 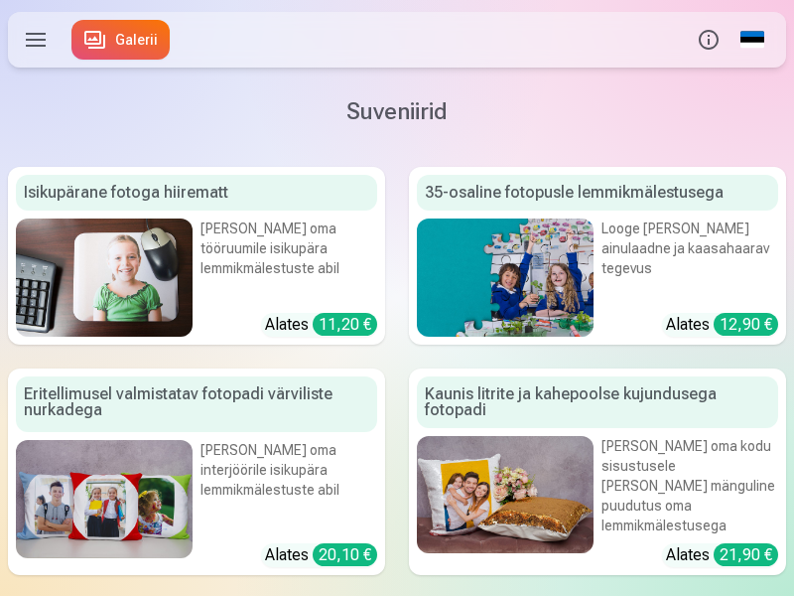 I want to click on div: Isikupärane fotoga hiirematt, so click(x=197, y=193).